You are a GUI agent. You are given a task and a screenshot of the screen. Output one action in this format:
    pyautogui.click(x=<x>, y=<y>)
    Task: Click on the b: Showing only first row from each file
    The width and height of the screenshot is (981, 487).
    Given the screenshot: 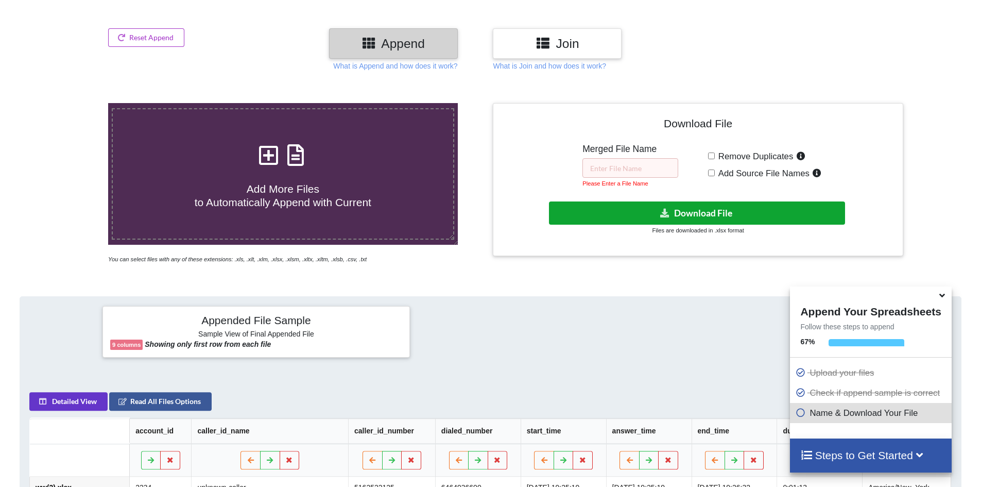 What is the action you would take?
    pyautogui.click(x=208, y=344)
    